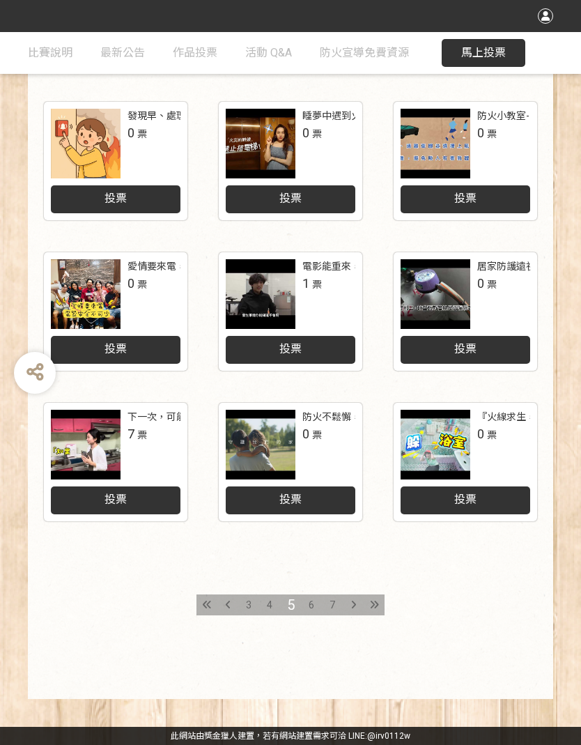 This screenshot has height=745, width=581. I want to click on span: 4, so click(270, 605).